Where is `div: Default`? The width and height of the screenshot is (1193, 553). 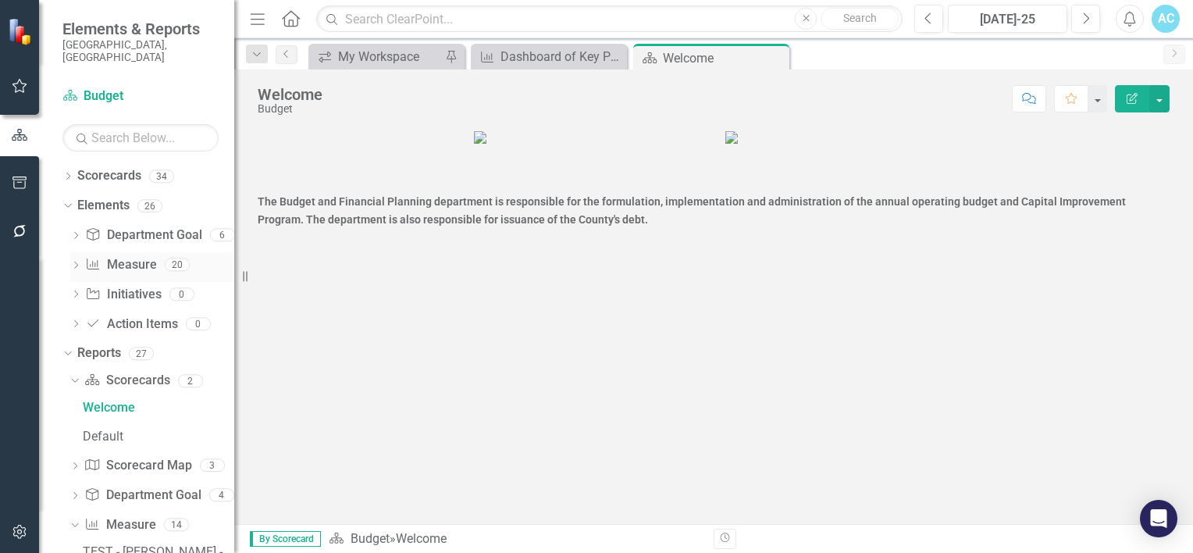
div: Default is located at coordinates (159, 437).